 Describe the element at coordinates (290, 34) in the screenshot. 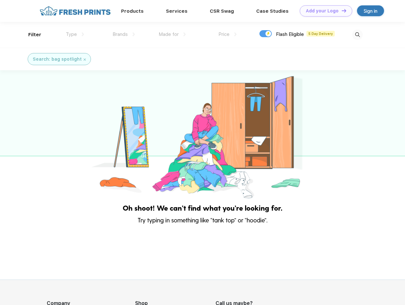

I see `span: Flash Eligible` at that location.